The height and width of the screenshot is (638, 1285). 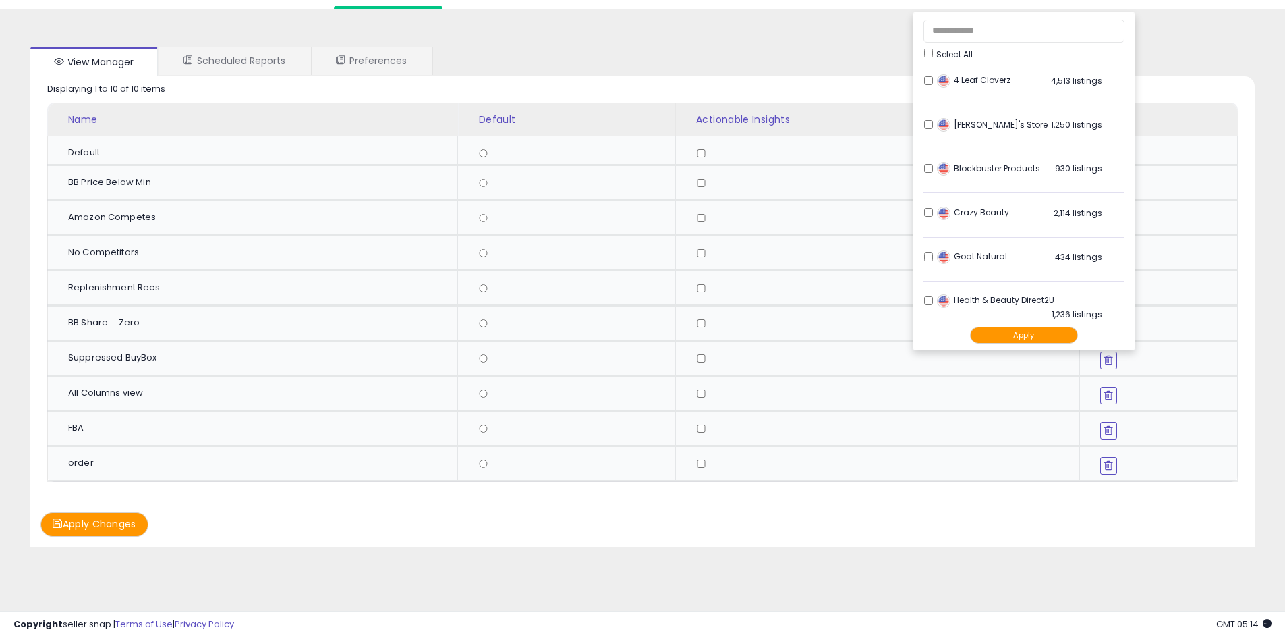 I want to click on i: View Manager, so click(x=59, y=61).